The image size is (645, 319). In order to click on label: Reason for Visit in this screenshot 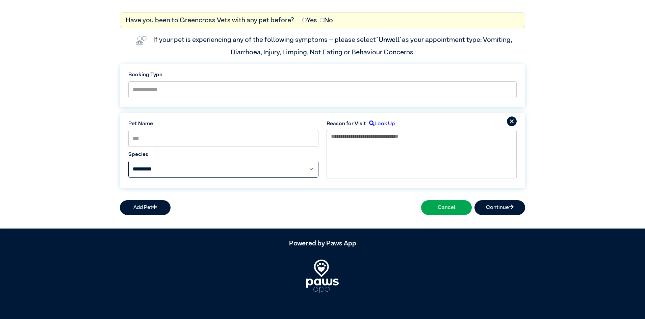, I will do `click(346, 124)`.